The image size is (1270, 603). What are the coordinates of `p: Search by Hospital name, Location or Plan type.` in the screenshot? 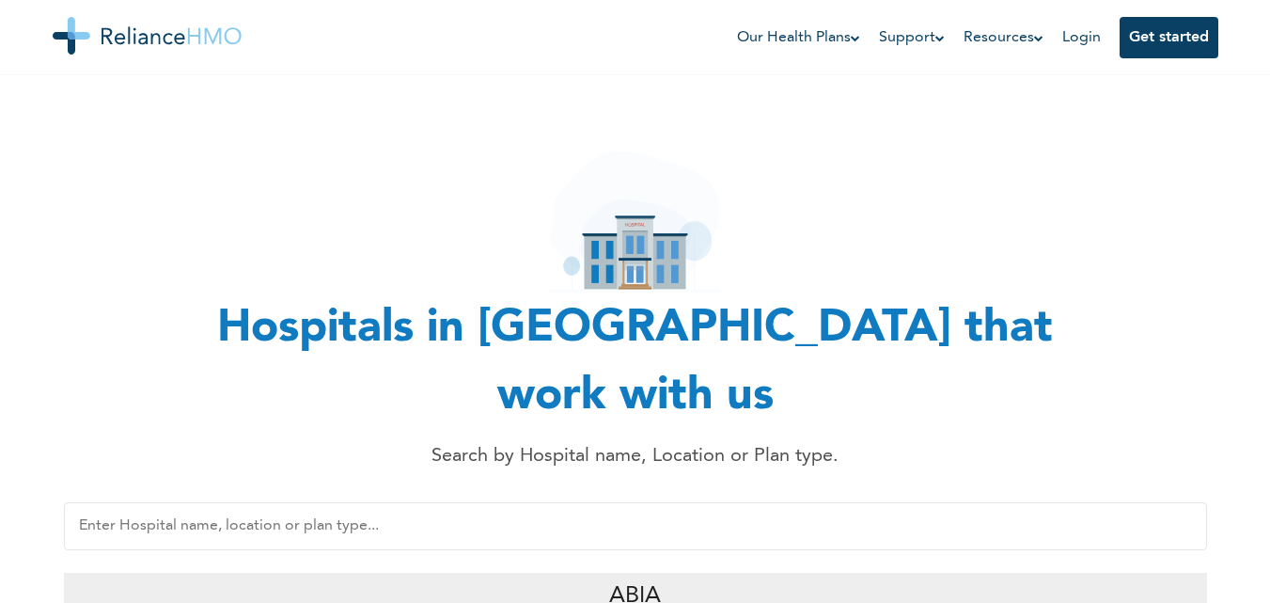 It's located at (636, 456).